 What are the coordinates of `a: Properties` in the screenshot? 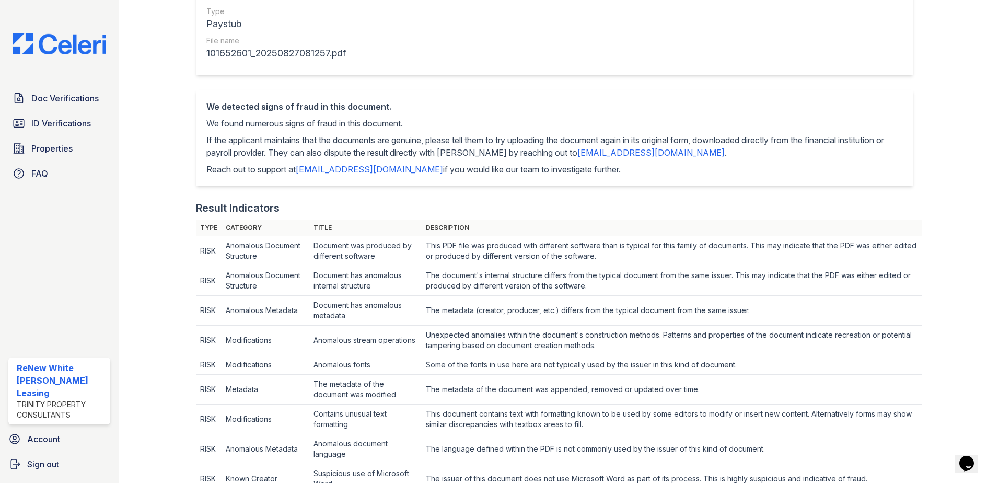 It's located at (59, 148).